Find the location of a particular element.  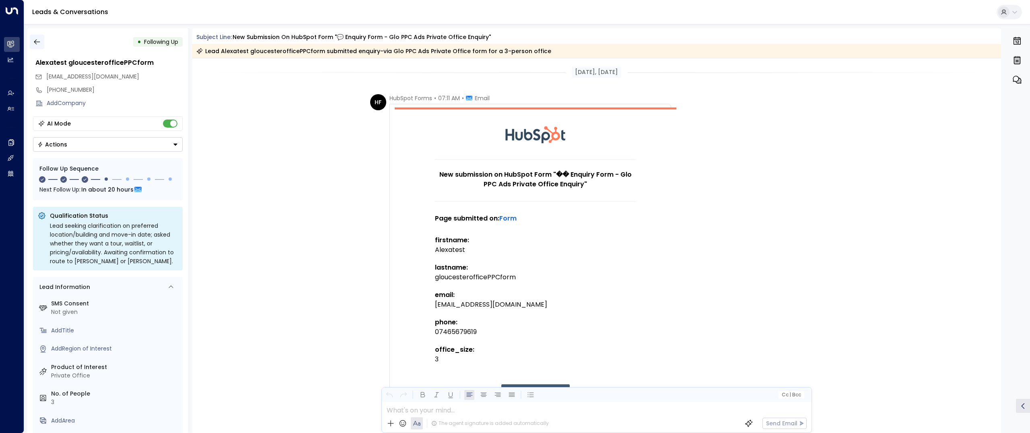

h1: New submission on HubSpot Form "�� Enquiry Form - Glo PPC Ads Private Office Enquiry" is located at coordinates (536, 179).